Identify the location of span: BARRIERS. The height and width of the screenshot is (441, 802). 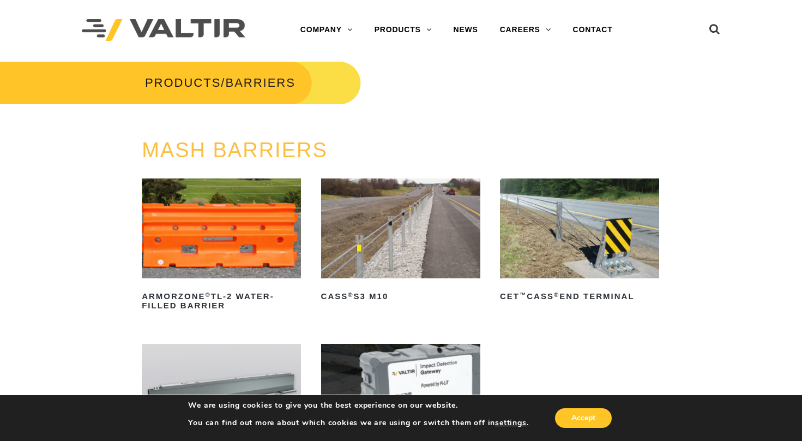
(260, 82).